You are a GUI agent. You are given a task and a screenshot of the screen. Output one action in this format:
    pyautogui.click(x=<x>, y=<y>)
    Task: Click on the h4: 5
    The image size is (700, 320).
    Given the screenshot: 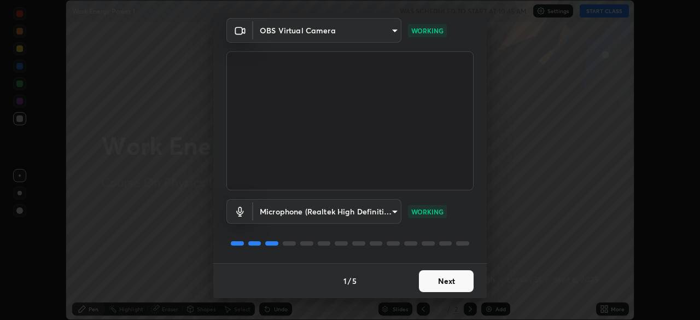 What is the action you would take?
    pyautogui.click(x=354, y=280)
    